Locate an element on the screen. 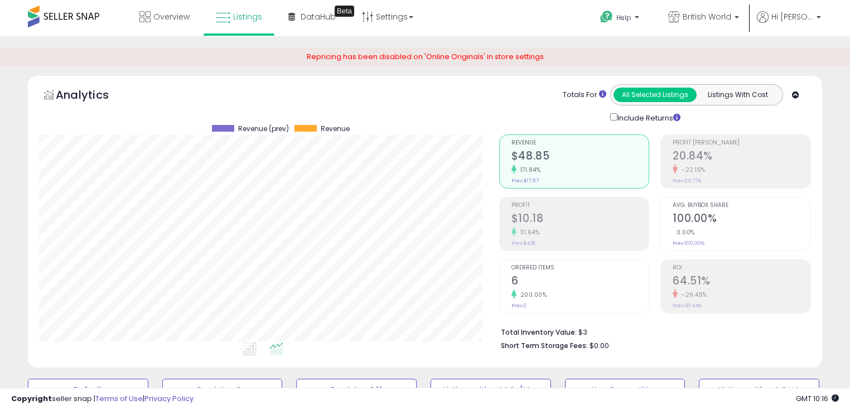 The height and width of the screenshot is (410, 850). h2: 64.51% is located at coordinates (741, 282).